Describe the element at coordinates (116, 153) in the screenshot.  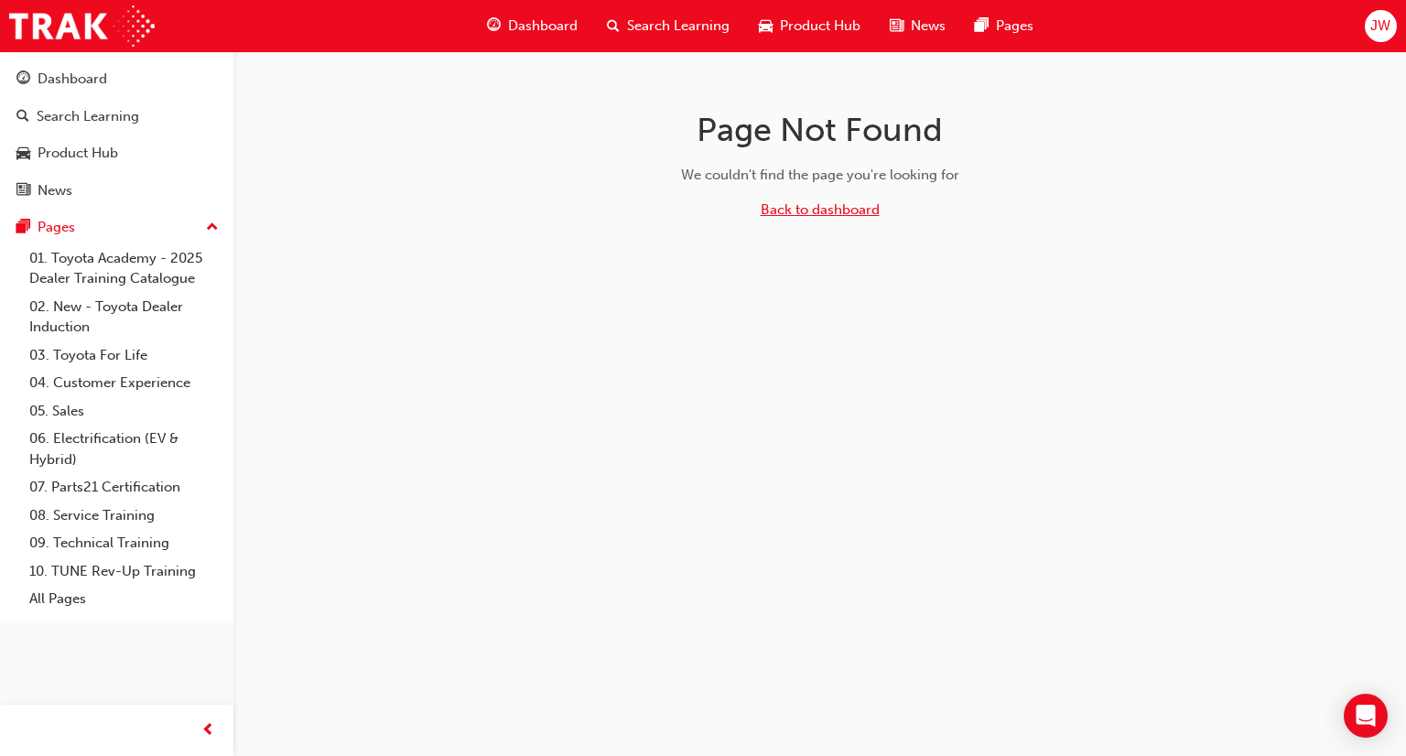
I see `a: Product Hub` at that location.